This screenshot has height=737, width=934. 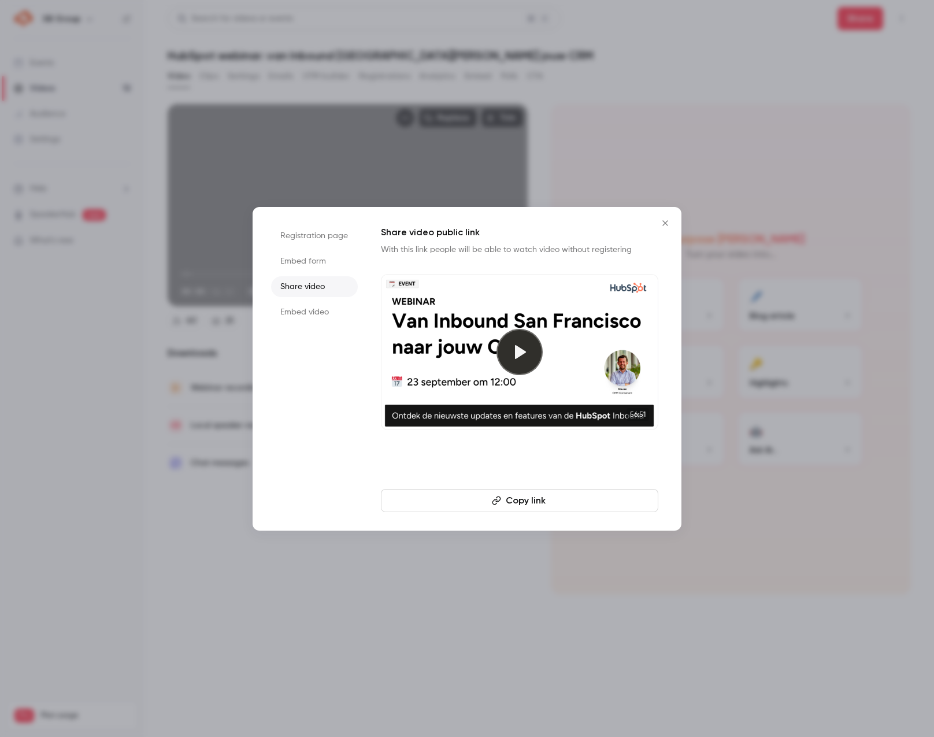 I want to click on li: Embed video, so click(x=314, y=312).